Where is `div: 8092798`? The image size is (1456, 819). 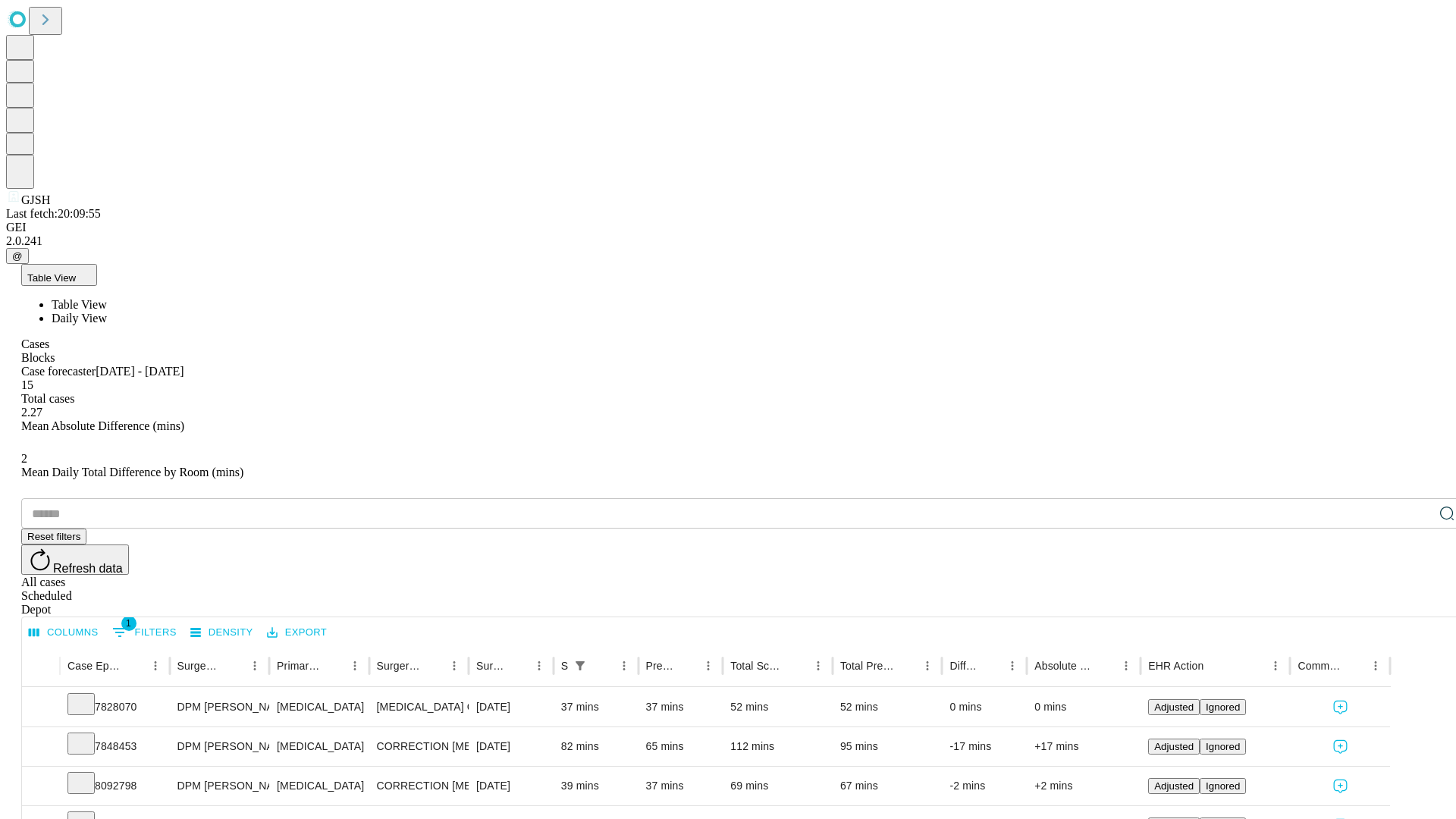 div: 8092798 is located at coordinates (114, 786).